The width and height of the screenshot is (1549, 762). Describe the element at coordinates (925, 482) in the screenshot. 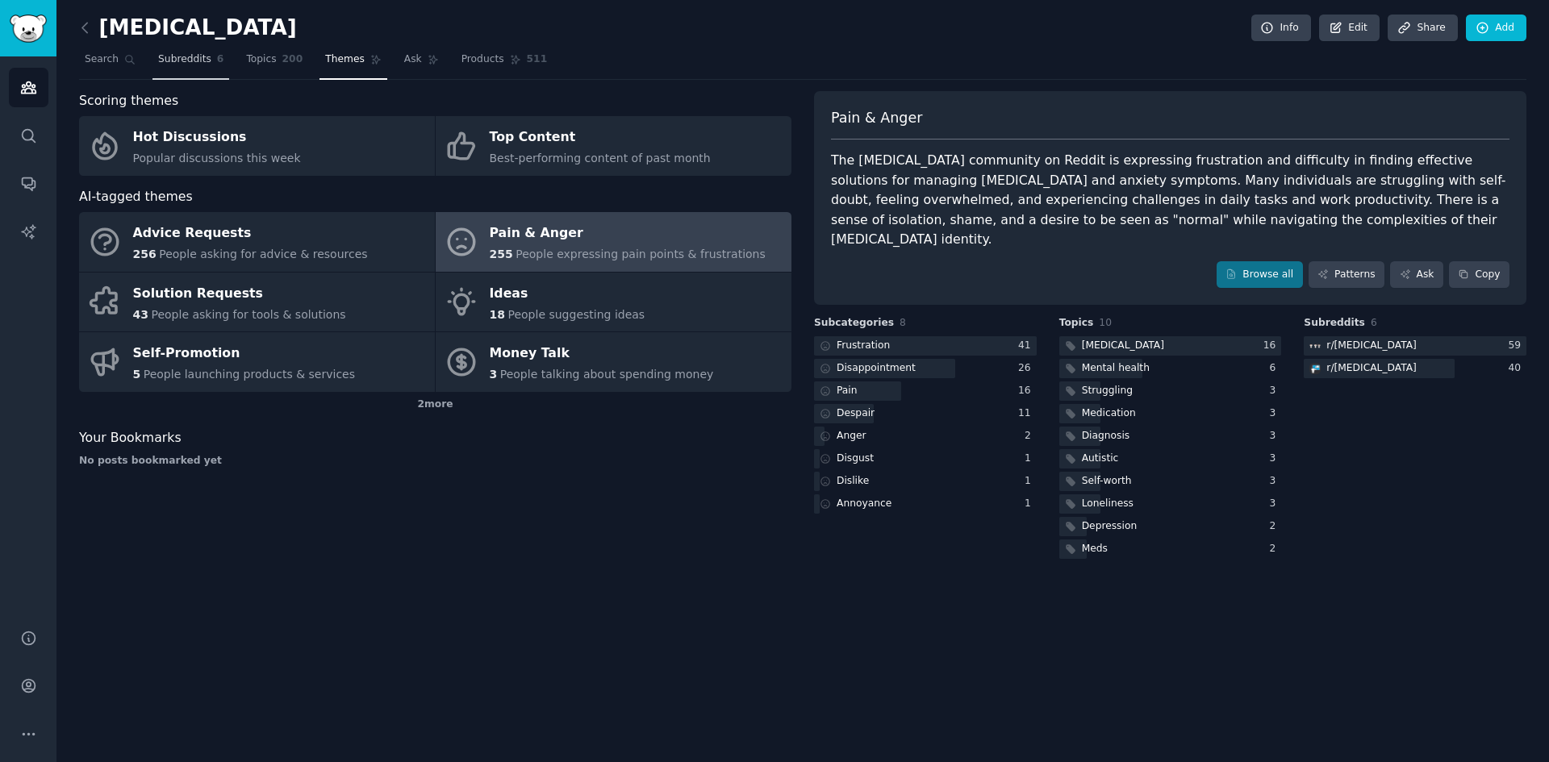

I see `a: Dislike1` at that location.